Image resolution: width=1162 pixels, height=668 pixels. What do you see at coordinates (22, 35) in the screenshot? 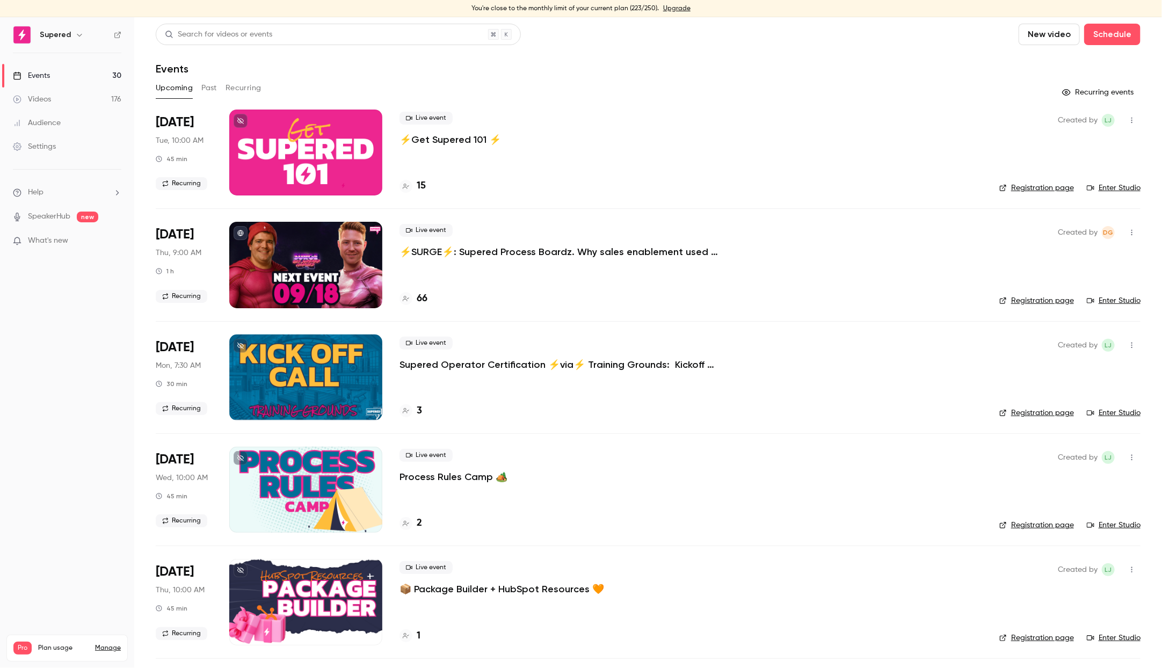
I see `img: Supered` at bounding box center [22, 35].